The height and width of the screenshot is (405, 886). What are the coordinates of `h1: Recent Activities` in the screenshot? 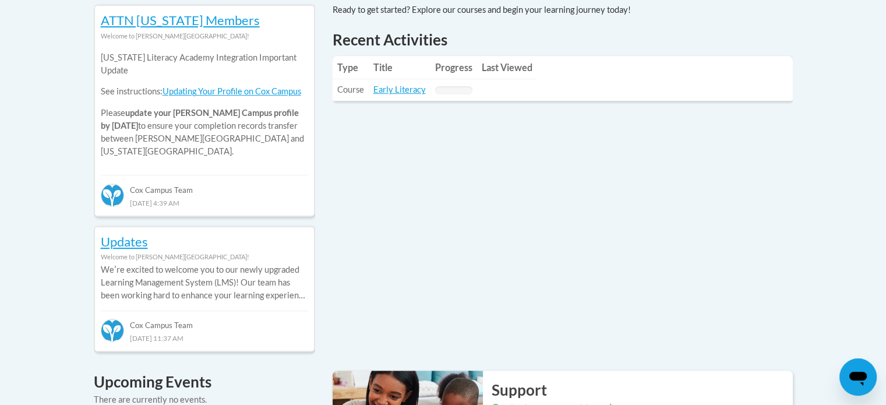 It's located at (563, 40).